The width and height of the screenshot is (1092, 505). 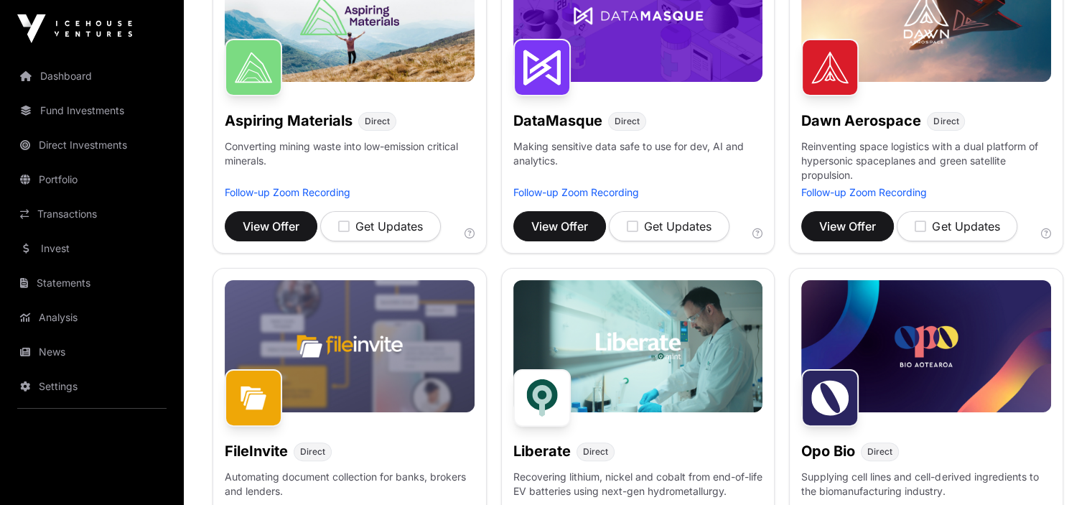 I want to click on a: Transactions, so click(x=92, y=214).